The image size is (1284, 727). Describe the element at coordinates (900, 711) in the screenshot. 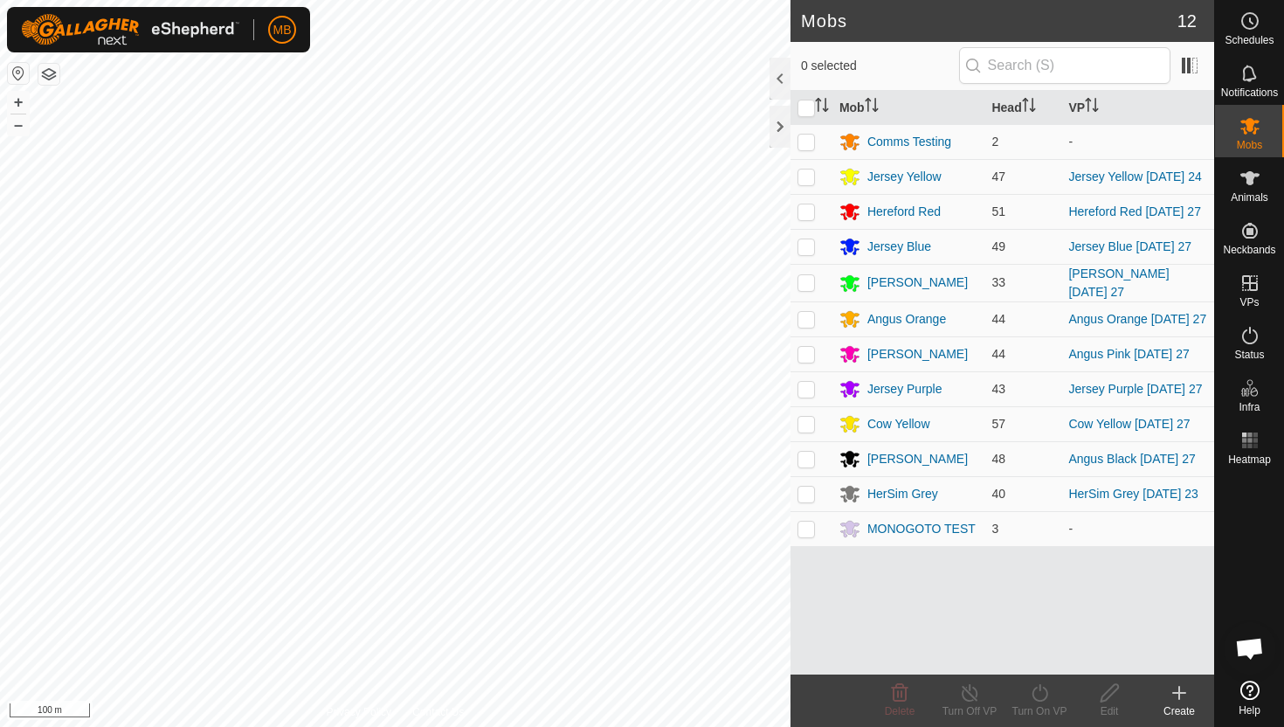

I see `span: Delete` at that location.